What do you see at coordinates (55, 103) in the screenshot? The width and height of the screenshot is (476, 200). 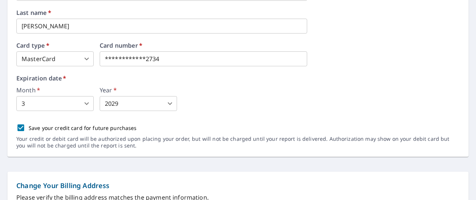 I see `div: 3` at bounding box center [55, 103].